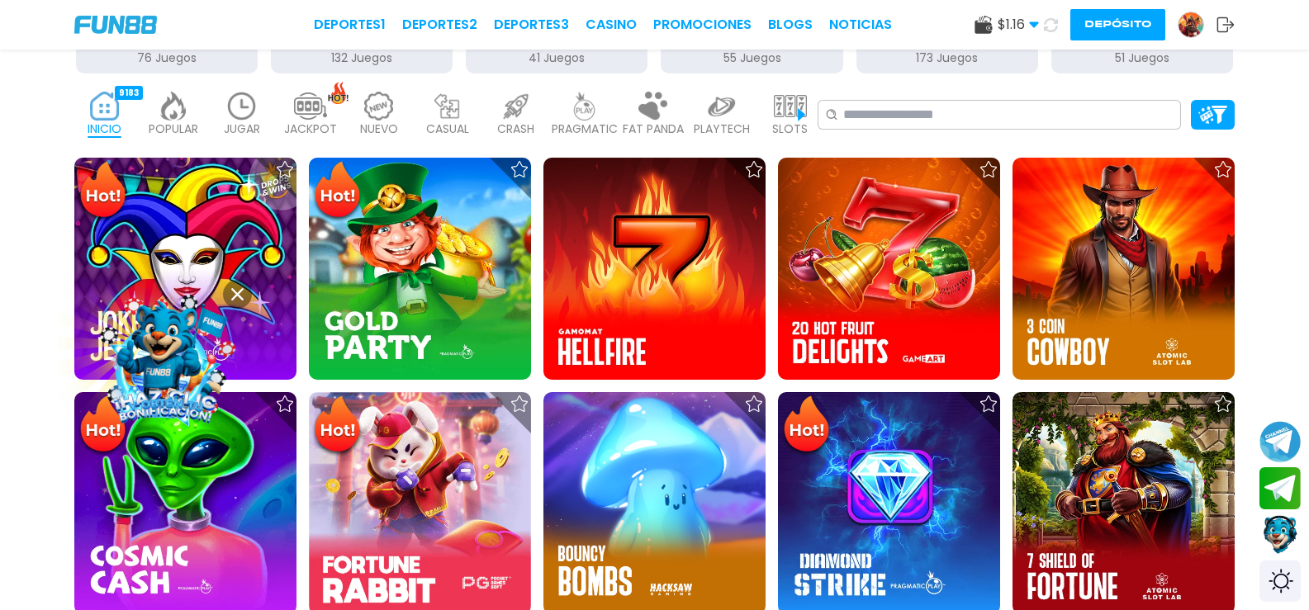  I want to click on p: 76 Juegos, so click(167, 58).